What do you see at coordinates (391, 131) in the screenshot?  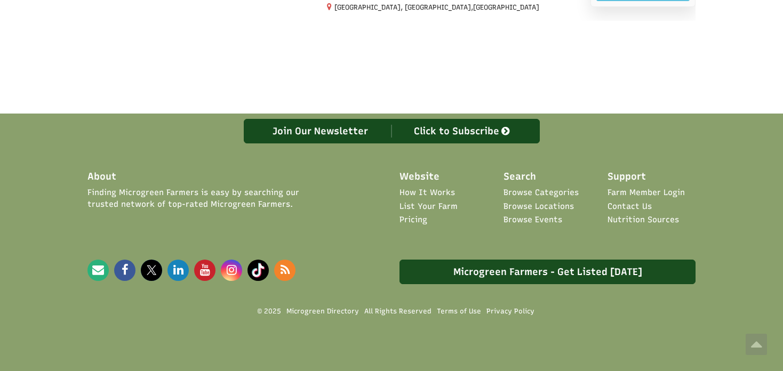 I see `a: Join Our Newsletter Click to Subscribe` at bounding box center [391, 131].